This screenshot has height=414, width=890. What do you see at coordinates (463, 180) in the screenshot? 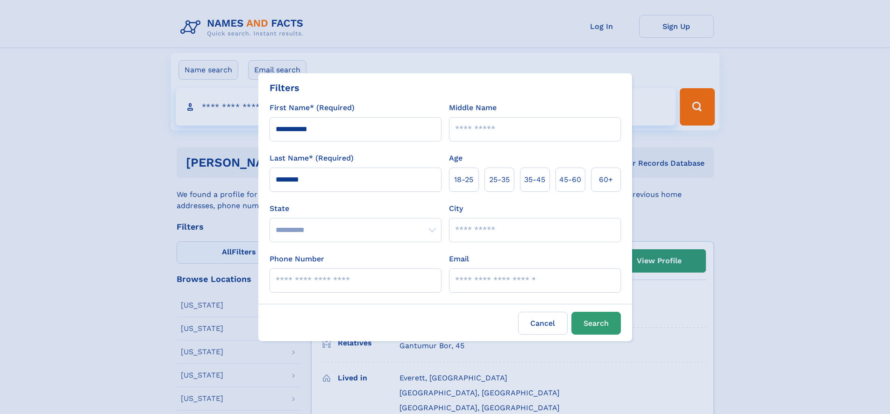
I see `span: 18‑25` at bounding box center [463, 180].